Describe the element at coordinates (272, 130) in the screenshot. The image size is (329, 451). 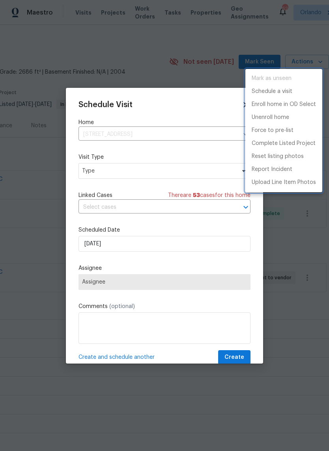
I see `p: Force to pre-list` at that location.